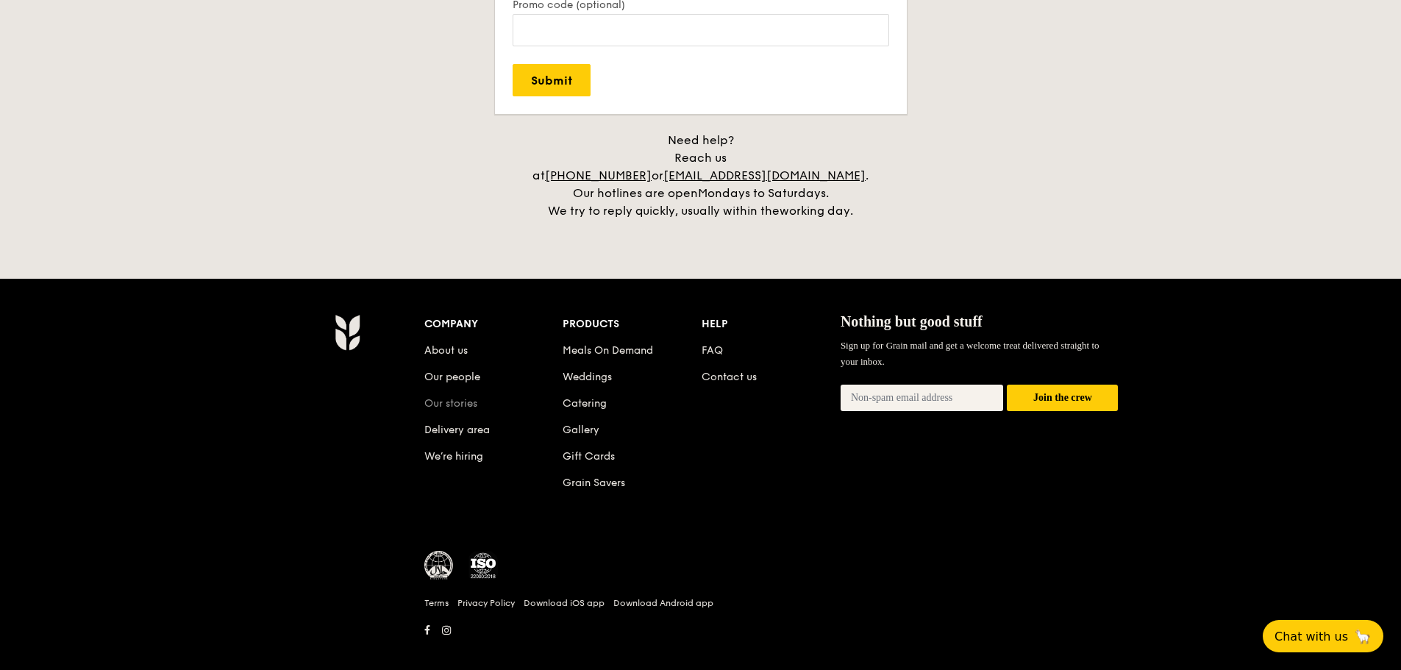 The width and height of the screenshot is (1401, 670). I want to click on a: About us, so click(446, 350).